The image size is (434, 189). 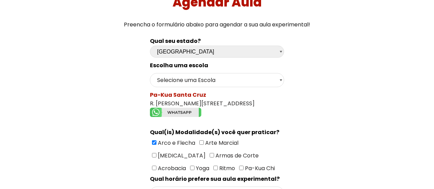 What do you see at coordinates (192, 168) in the screenshot?
I see `input: Yoga` at bounding box center [192, 168].